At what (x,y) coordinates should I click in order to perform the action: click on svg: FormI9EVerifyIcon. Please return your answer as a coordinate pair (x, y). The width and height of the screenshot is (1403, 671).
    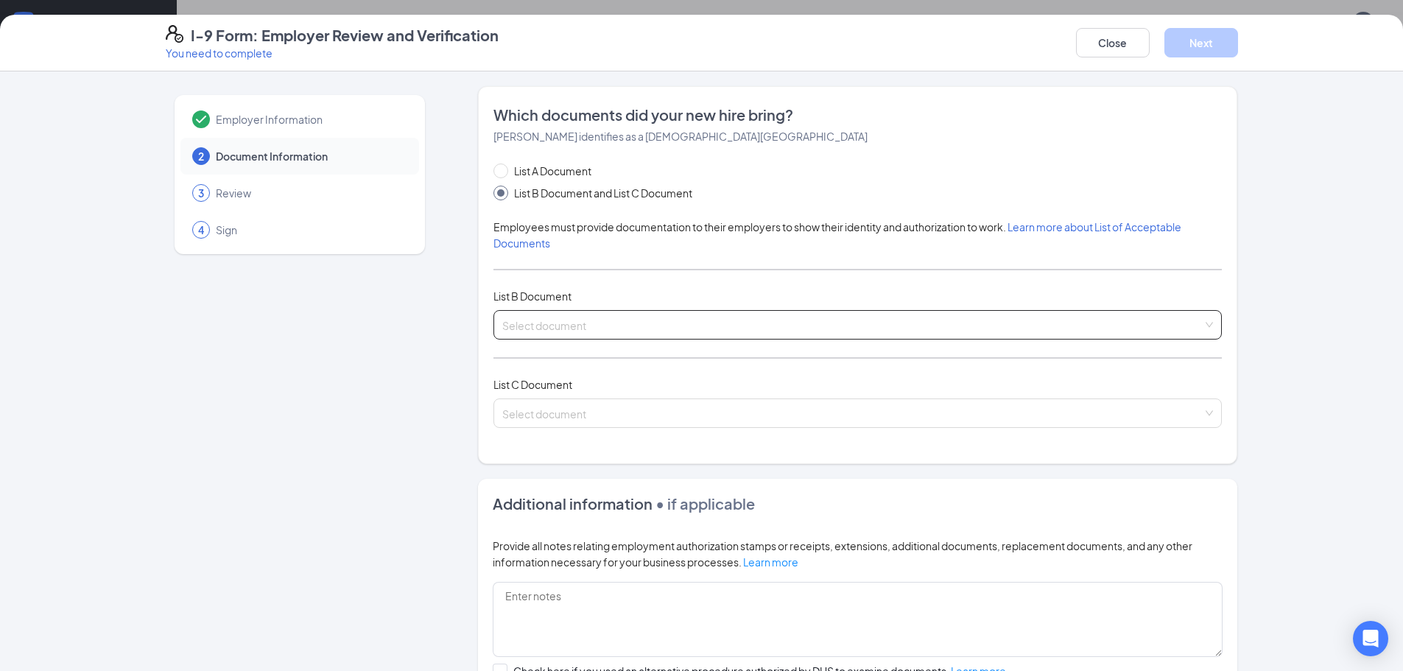
    Looking at the image, I should click on (175, 34).